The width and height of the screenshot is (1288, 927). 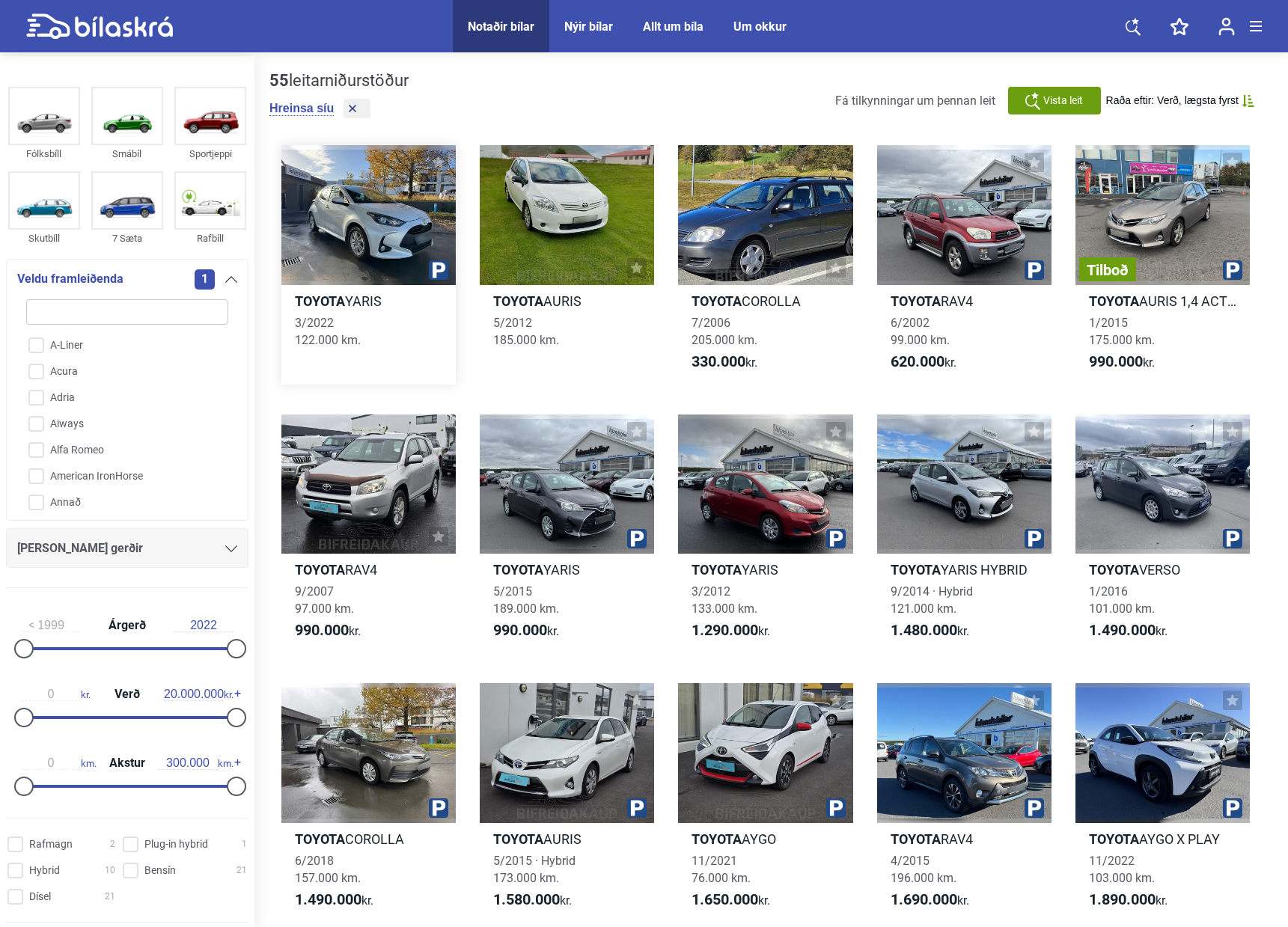 I want to click on a: ToyotaRAV44/2015196.000 km.1.690.000kr., so click(x=964, y=803).